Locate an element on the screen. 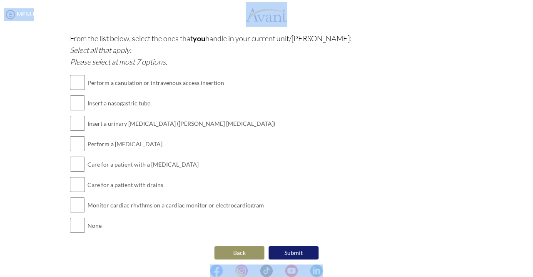 The image size is (533, 277). img: logo.png is located at coordinates (266, 15).